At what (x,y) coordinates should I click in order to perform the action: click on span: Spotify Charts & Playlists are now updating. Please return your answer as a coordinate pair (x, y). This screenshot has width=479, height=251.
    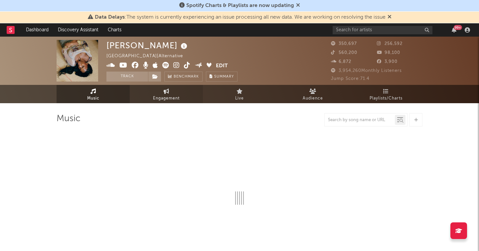
    Looking at the image, I should click on (240, 6).